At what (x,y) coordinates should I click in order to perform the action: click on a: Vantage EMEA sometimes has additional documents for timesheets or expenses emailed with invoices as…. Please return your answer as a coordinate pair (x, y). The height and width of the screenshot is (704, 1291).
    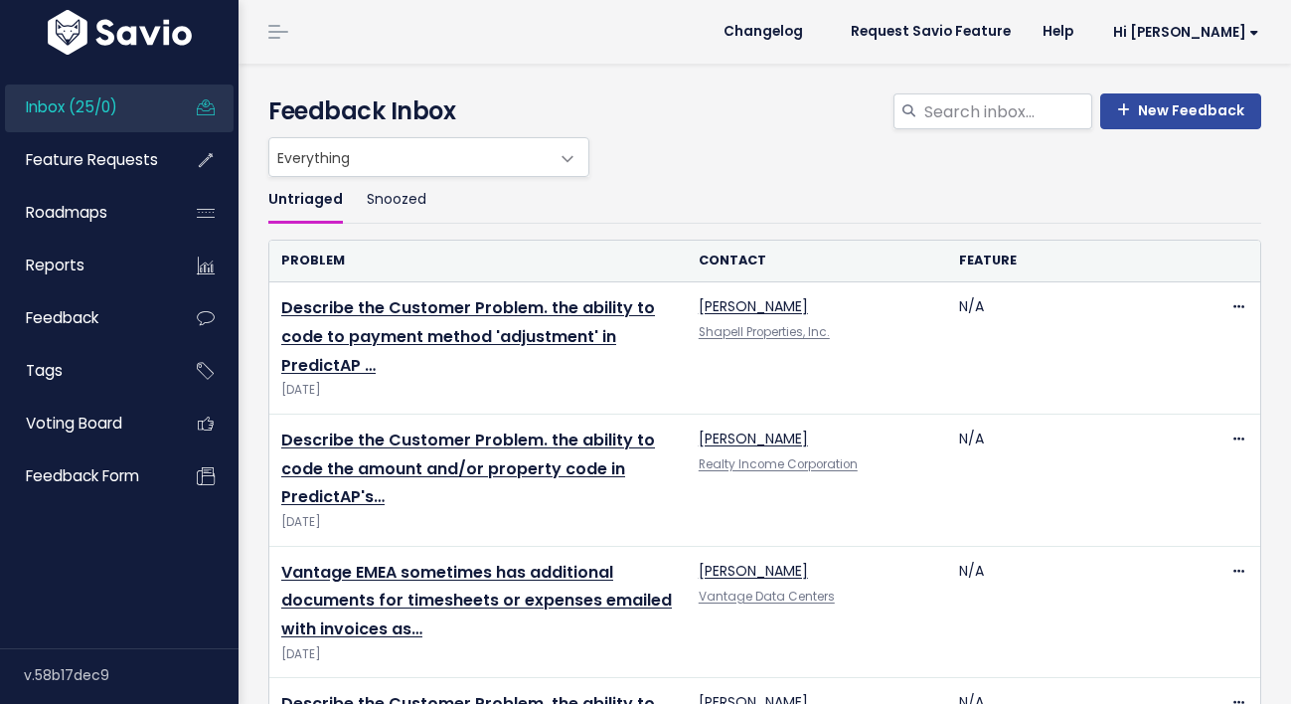
    Looking at the image, I should click on (476, 600).